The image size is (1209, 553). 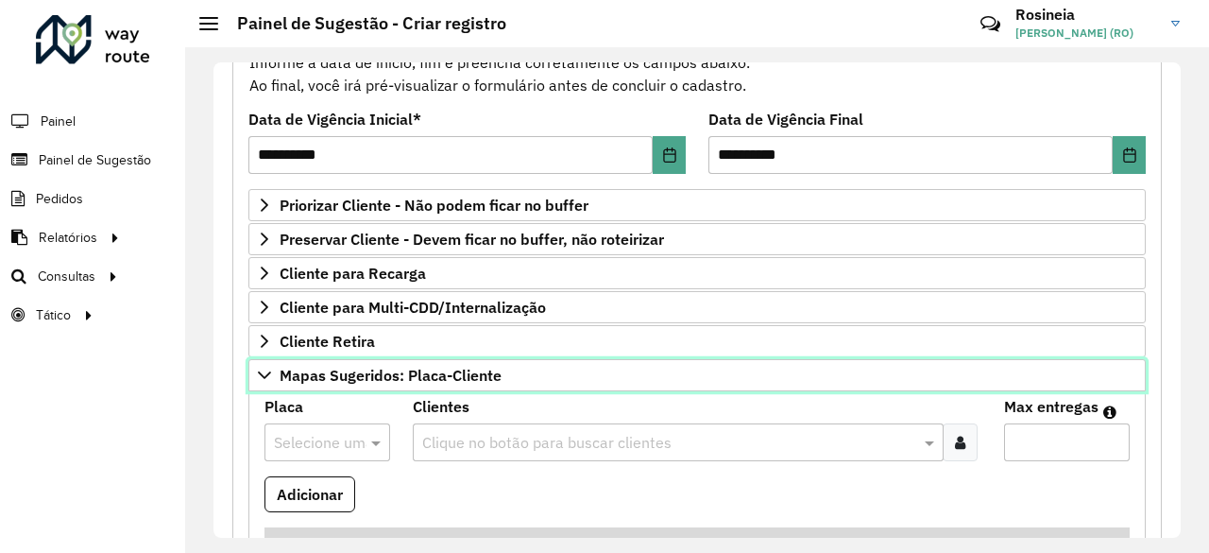 I want to click on a: Cliente para Recarga, so click(x=697, y=273).